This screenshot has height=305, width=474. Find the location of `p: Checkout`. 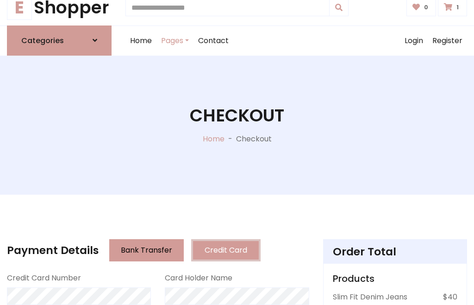

p: Checkout is located at coordinates (254, 139).